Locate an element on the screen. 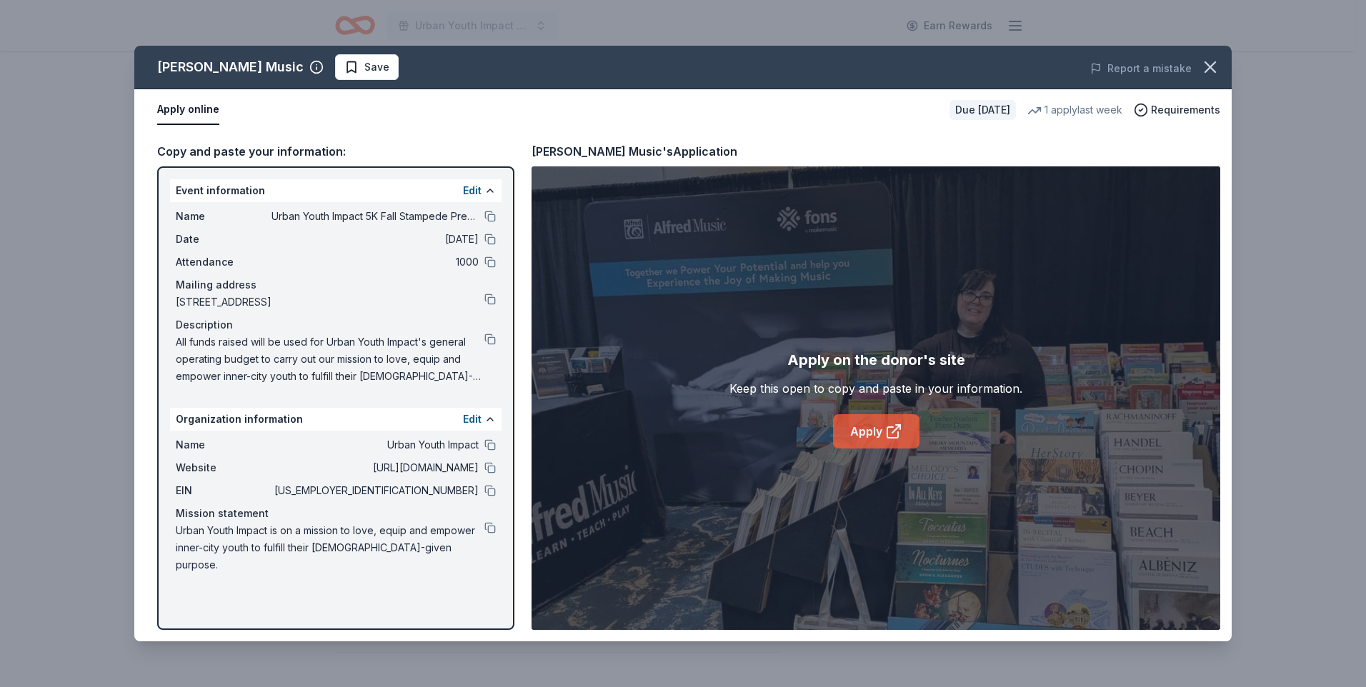  button: Requirements is located at coordinates (1177, 110).